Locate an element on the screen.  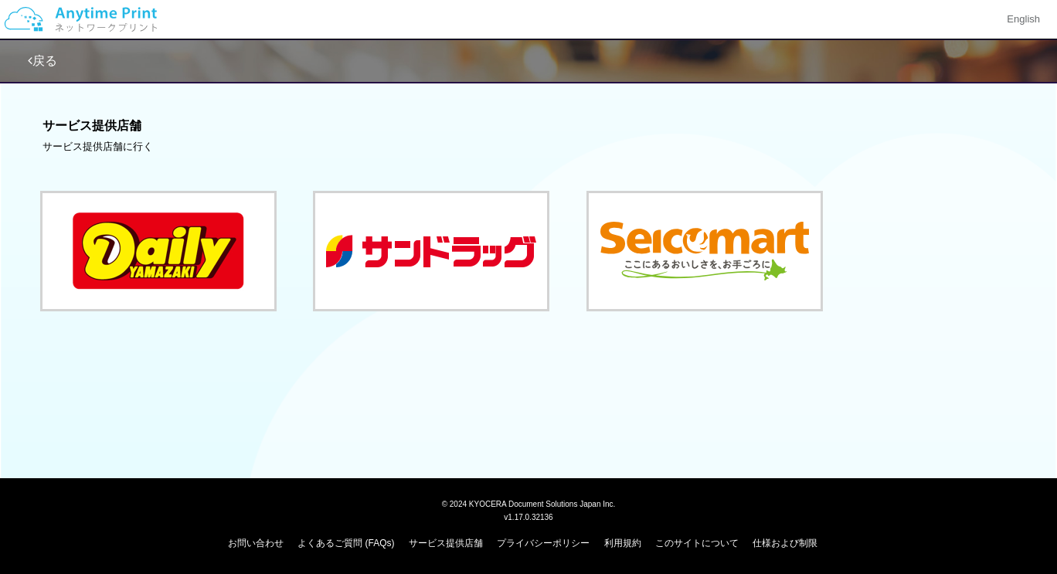
a: プライバシーポリシー is located at coordinates (543, 543).